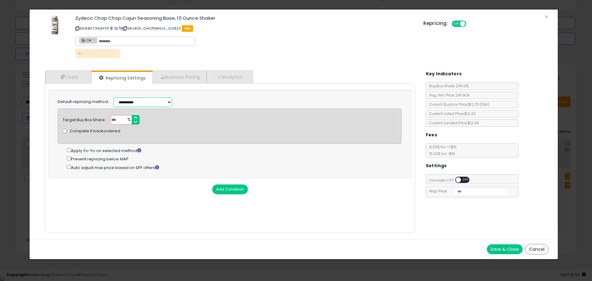 The height and width of the screenshot is (281, 592). What do you see at coordinates (452, 180) in the screenshot?
I see `span: Consider CPT:` at bounding box center [452, 180].